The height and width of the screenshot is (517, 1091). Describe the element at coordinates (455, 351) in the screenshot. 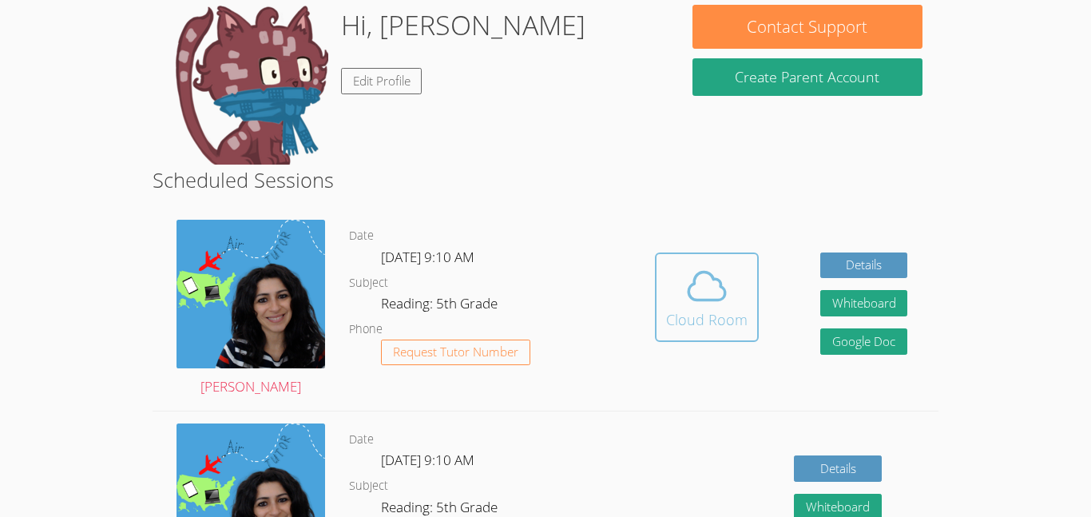

I see `span: Request Tutor Number` at that location.